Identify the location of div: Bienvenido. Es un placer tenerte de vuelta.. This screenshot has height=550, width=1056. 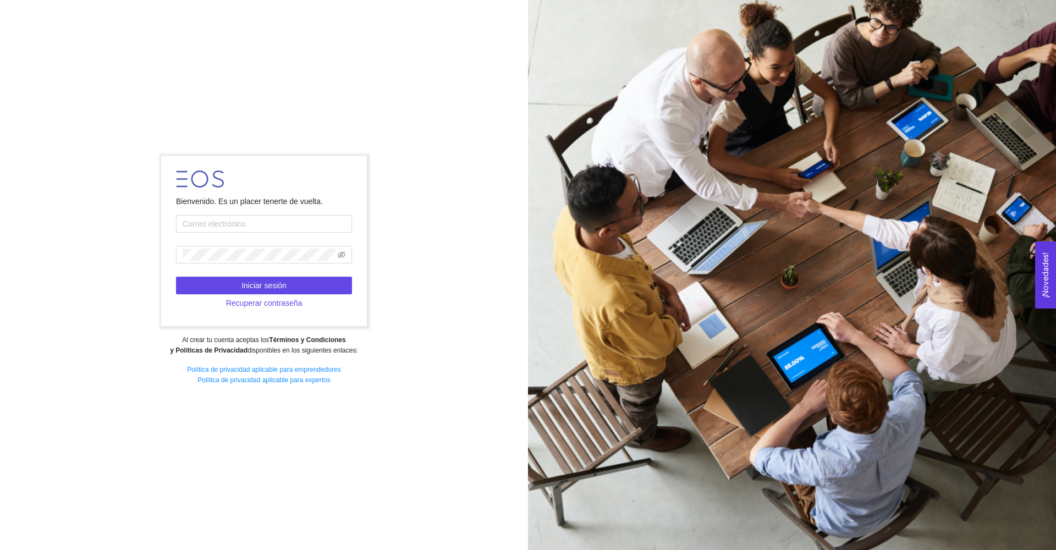
(264, 201).